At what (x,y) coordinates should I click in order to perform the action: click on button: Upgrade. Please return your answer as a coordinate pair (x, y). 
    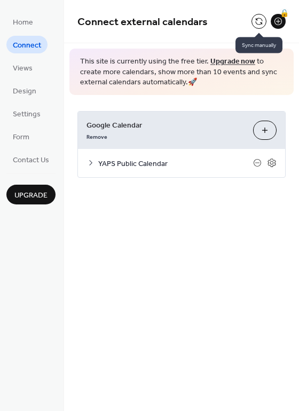
    Looking at the image, I should click on (31, 194).